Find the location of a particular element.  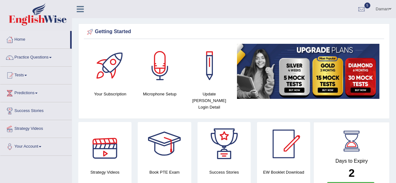

h4: Days to Expiry is located at coordinates (352, 161).